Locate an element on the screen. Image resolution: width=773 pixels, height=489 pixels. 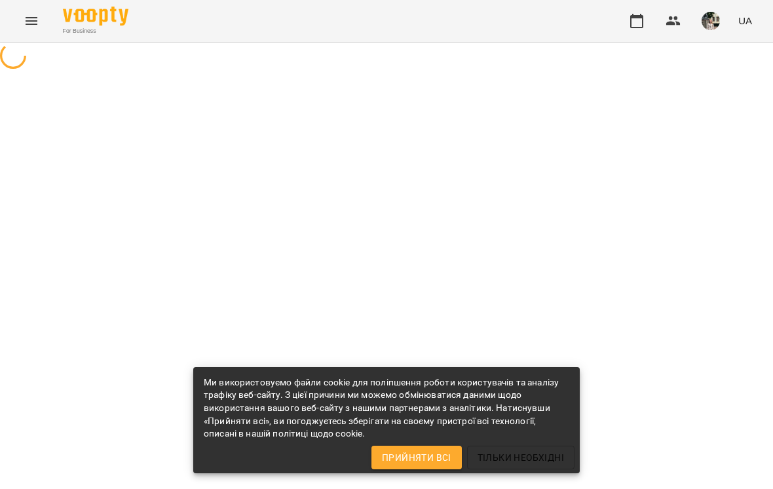
button: Menu is located at coordinates (31, 21).